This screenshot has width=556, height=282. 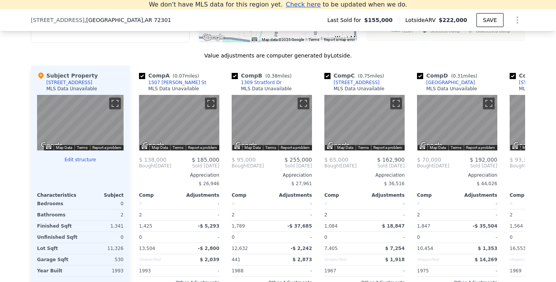 What do you see at coordinates (343, 271) in the screenshot?
I see `div: 1967` at bounding box center [343, 271].